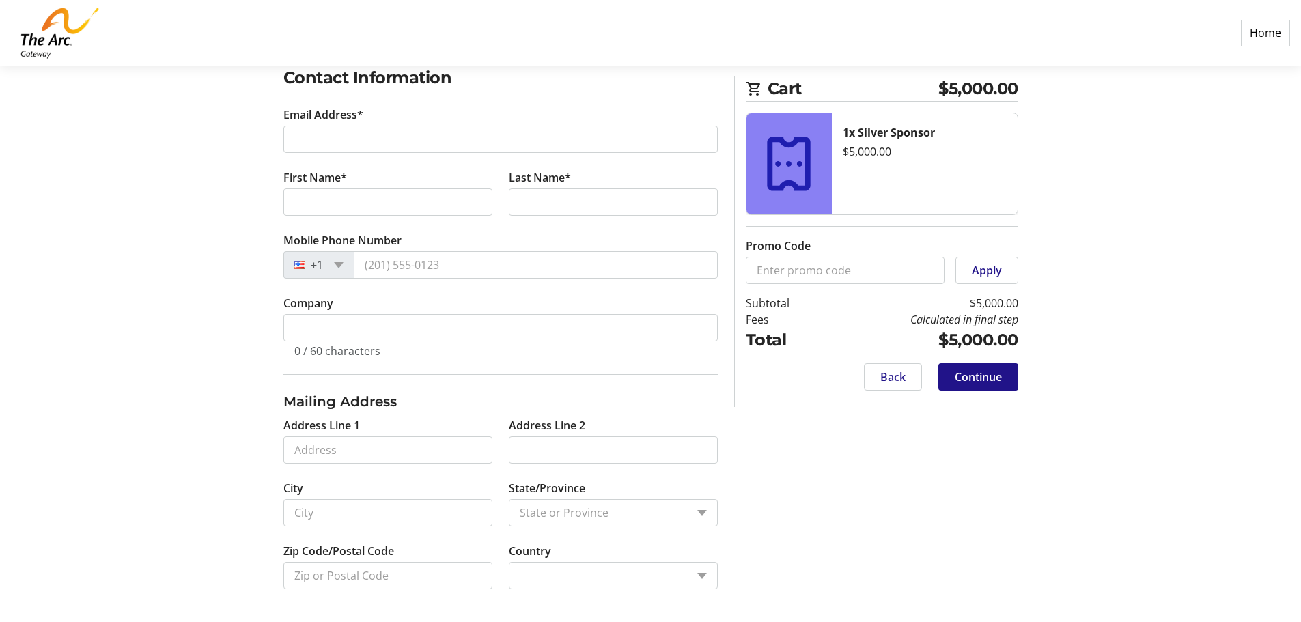 This screenshot has width=1301, height=622. I want to click on td: Subtotal, so click(785, 303).